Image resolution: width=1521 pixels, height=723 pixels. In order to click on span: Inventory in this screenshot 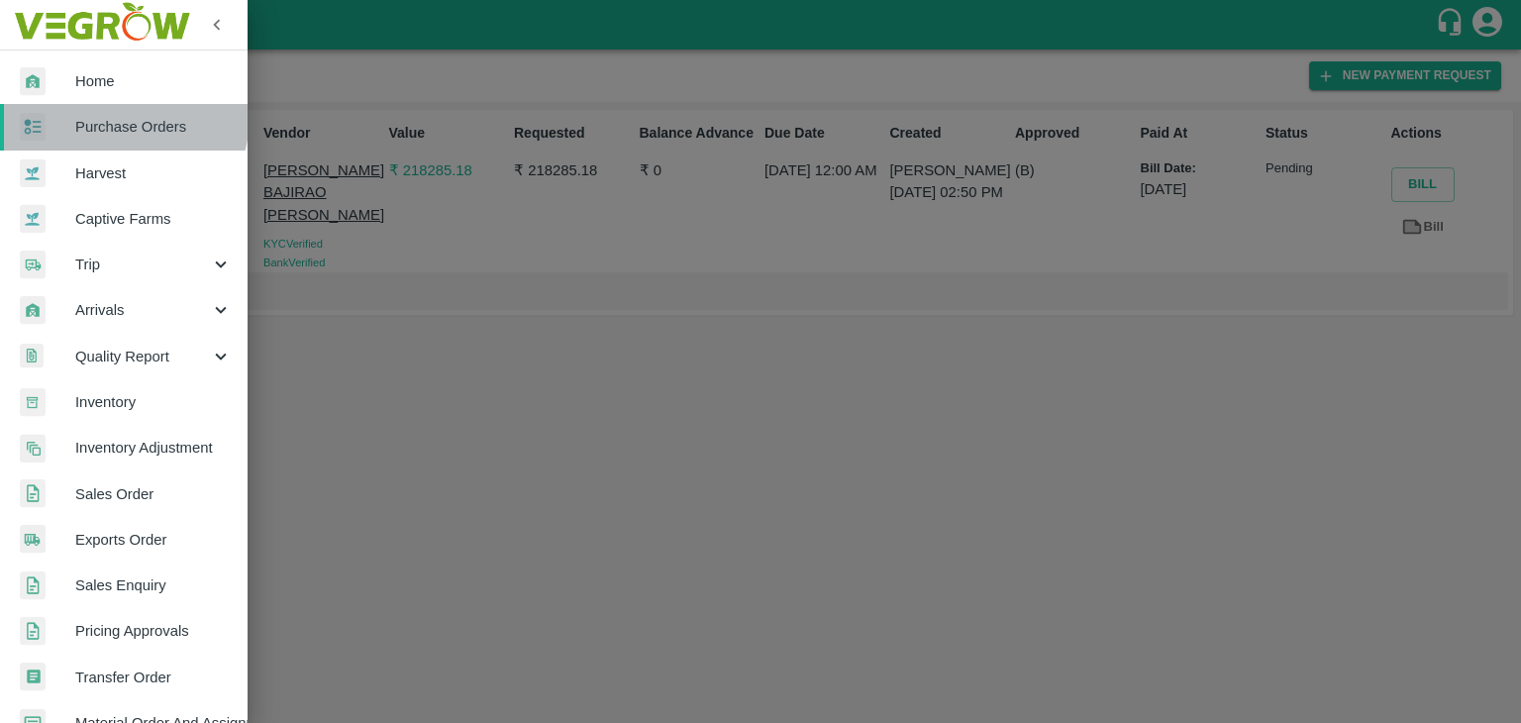, I will do `click(154, 402)`.